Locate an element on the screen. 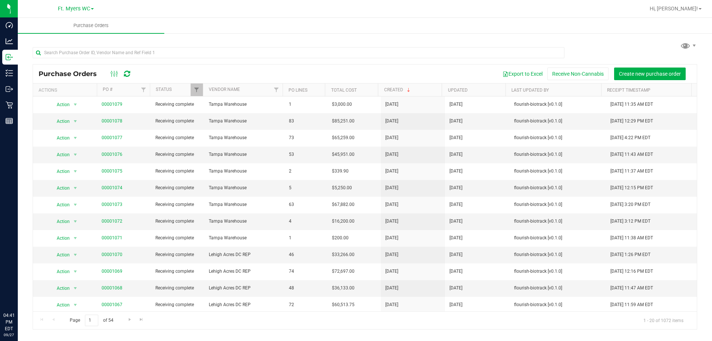 The height and width of the screenshot is (341, 712). span: $67,882.00 is located at coordinates (343, 204).